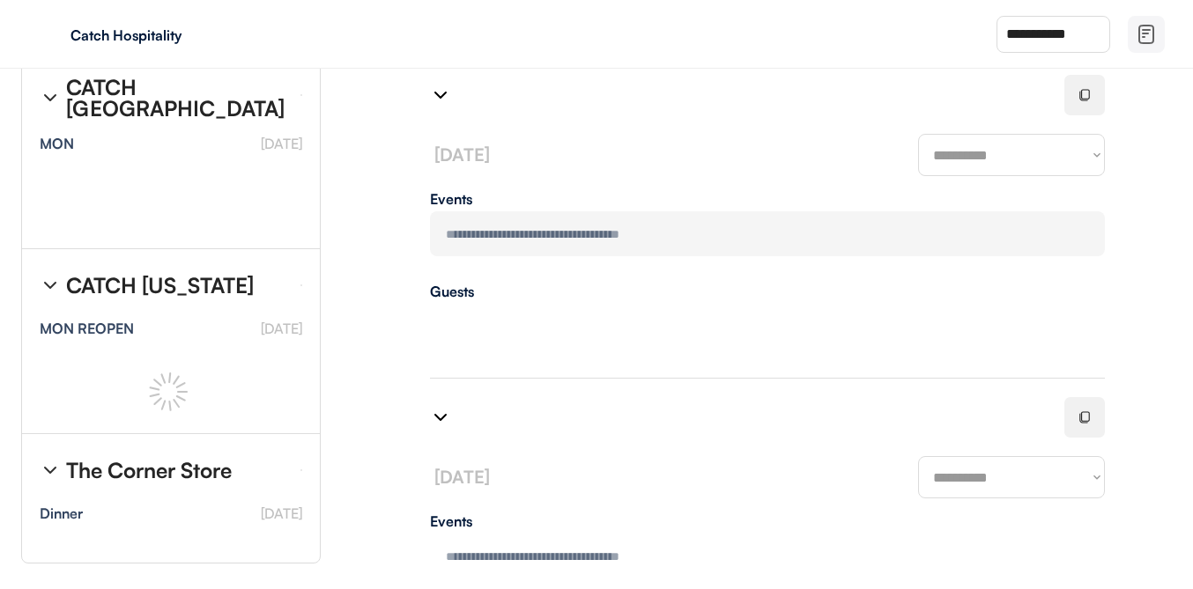  Describe the element at coordinates (767, 292) in the screenshot. I see `div: Guests` at that location.